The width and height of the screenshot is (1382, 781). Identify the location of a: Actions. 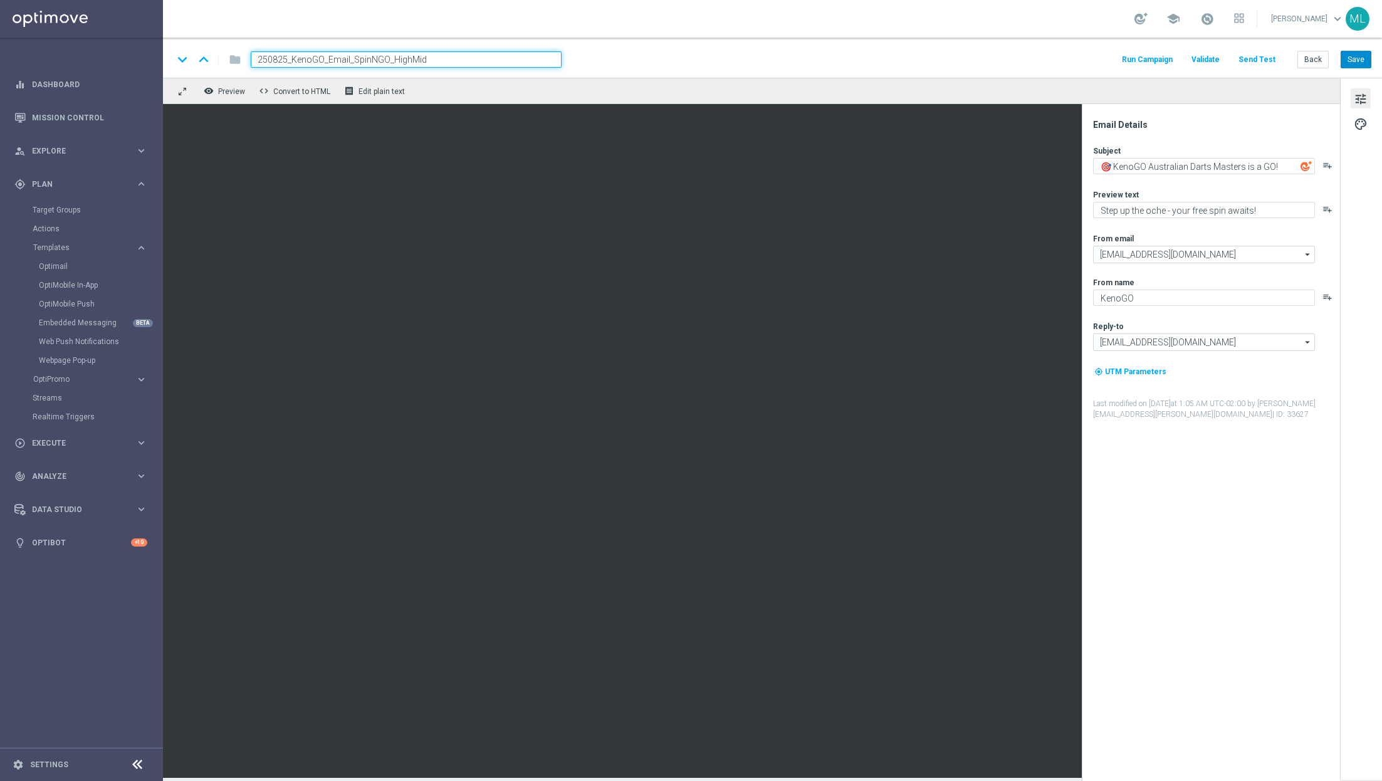
(81, 229).